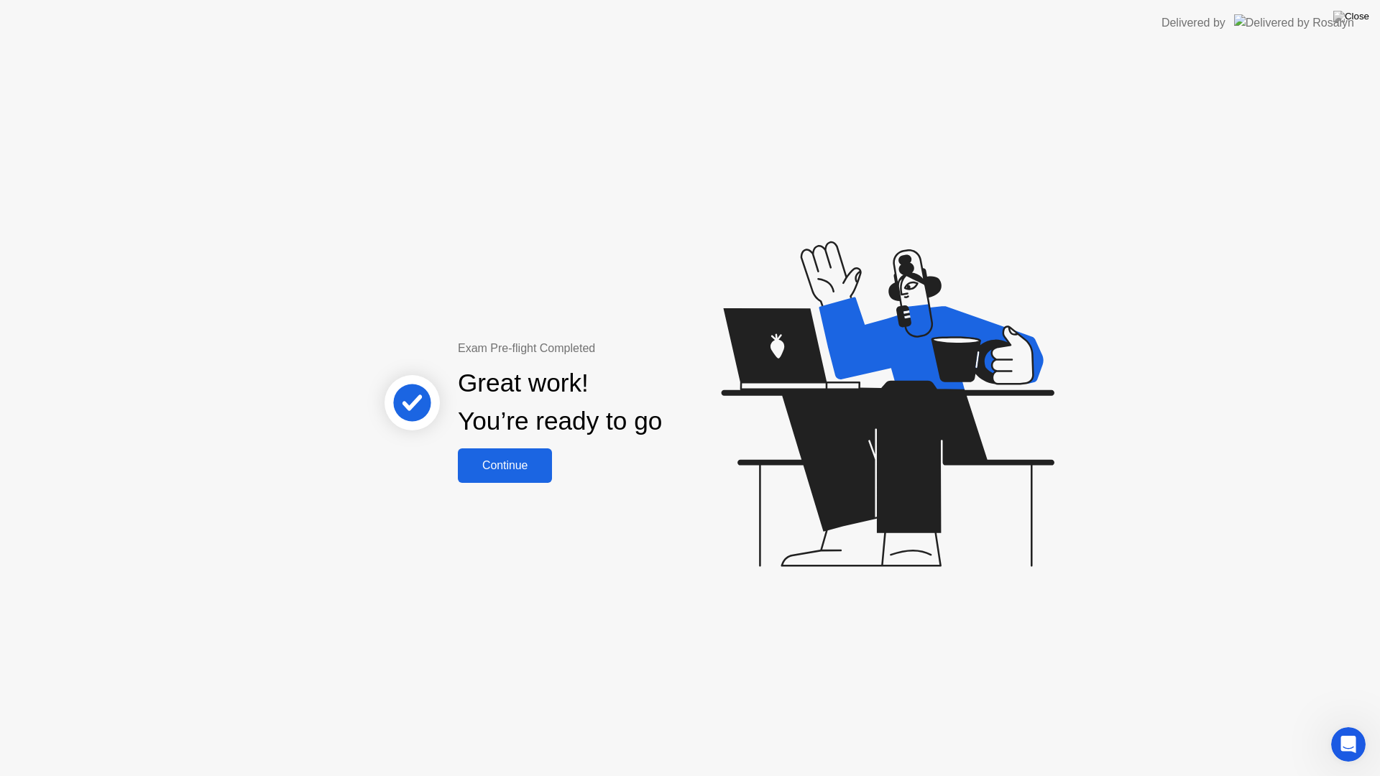 The height and width of the screenshot is (776, 1380). I want to click on div: Great work! You’re ready to go, so click(560, 402).